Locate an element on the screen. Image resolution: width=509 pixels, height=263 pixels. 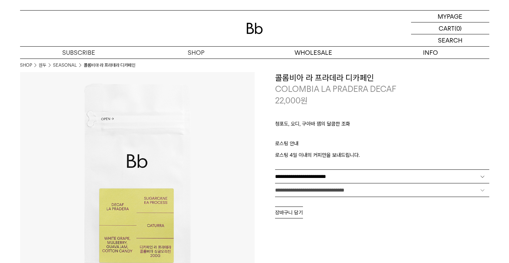
a: CART (0) is located at coordinates (450, 28).